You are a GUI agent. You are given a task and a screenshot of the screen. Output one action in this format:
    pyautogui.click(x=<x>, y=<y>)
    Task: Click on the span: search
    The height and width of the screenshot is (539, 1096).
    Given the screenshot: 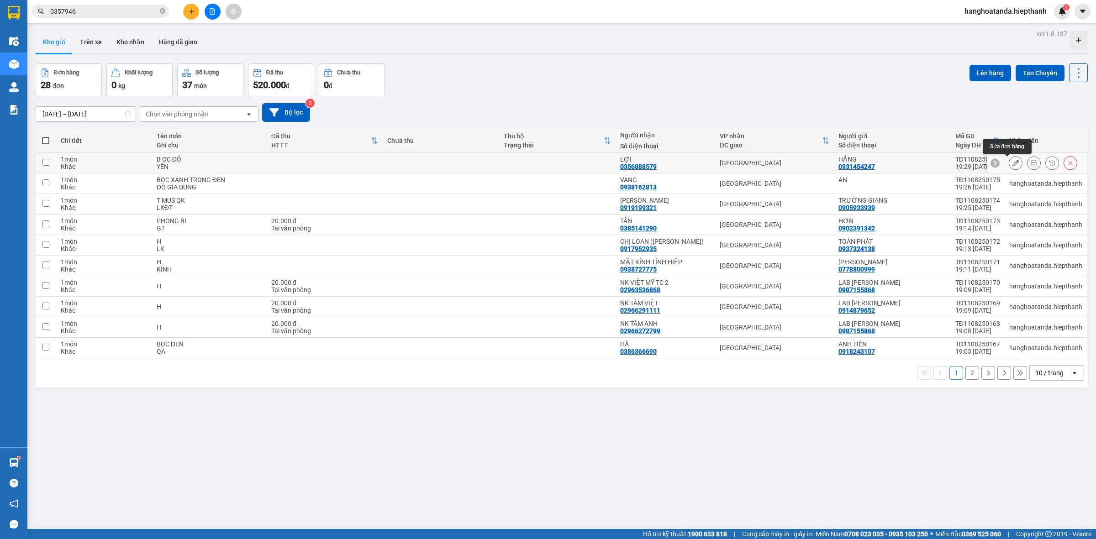 What is the action you would take?
    pyautogui.click(x=41, y=11)
    